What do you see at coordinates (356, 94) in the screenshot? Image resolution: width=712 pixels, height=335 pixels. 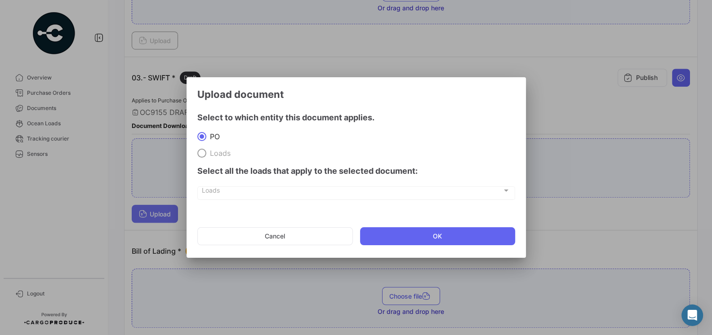 I see `h3: Upload document` at bounding box center [356, 94].